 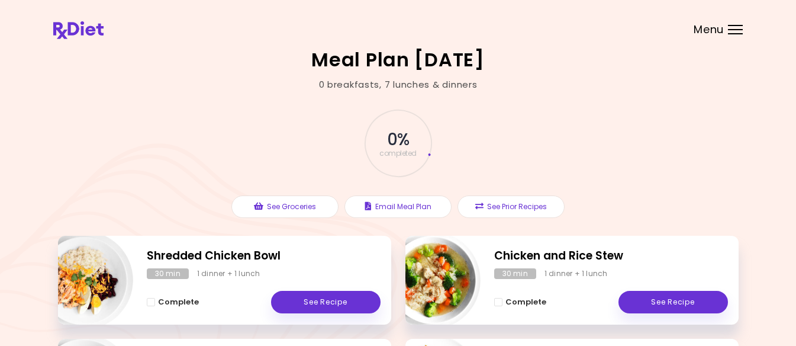 I want to click on span: Menu, so click(x=708, y=30).